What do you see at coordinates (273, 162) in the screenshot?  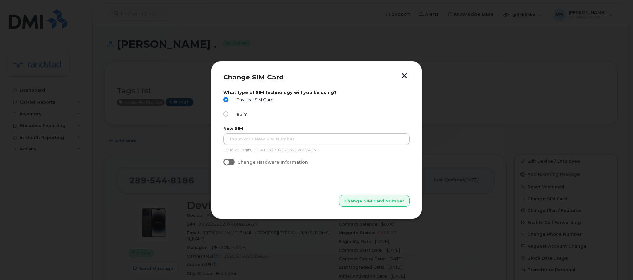 I see `span: Change Hardware Information` at bounding box center [273, 162].